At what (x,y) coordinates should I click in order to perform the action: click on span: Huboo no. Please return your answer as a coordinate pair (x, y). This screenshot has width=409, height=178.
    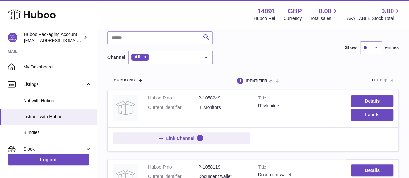
    Looking at the image, I should click on (124, 80).